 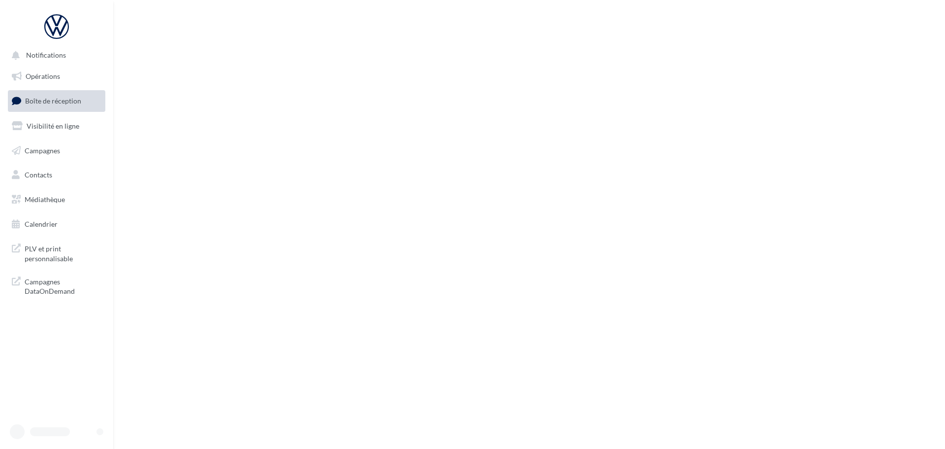 What do you see at coordinates (57, 175) in the screenshot?
I see `a: Contacts` at bounding box center [57, 175].